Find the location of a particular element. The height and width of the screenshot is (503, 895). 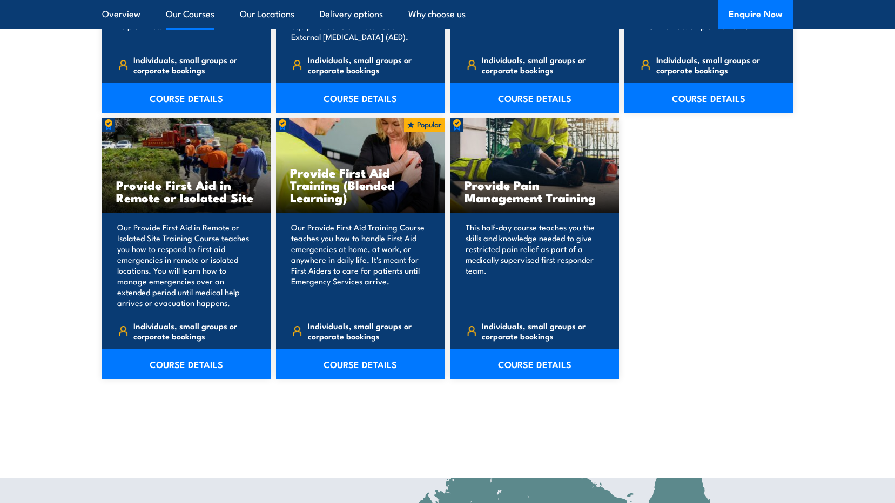

h3: Provide First Aid in Remote or Isolated Site is located at coordinates (186, 191).